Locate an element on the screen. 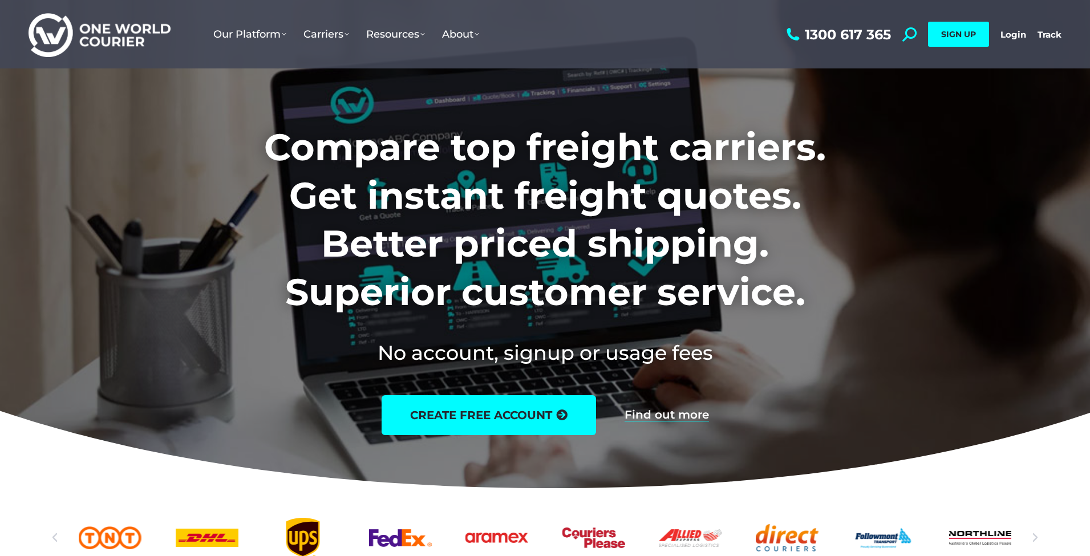 The width and height of the screenshot is (1090, 556). span: Carriers is located at coordinates (326, 34).